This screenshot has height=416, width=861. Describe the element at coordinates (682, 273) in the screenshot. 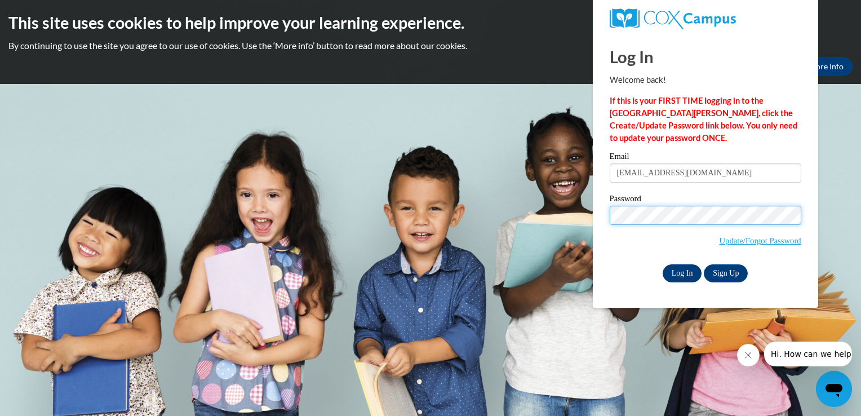

I see `input: Log In` at that location.